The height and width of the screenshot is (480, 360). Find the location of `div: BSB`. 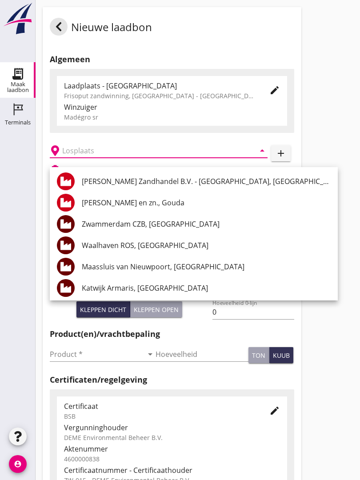

div: BSB is located at coordinates (160, 416).